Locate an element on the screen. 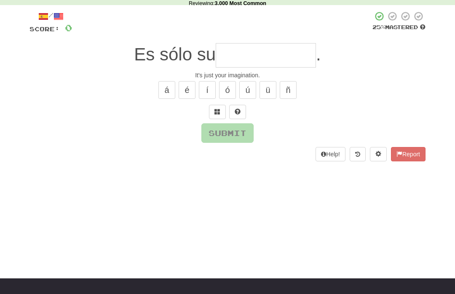 This screenshot has width=455, height=294. div: Mastered is located at coordinates (399, 27).